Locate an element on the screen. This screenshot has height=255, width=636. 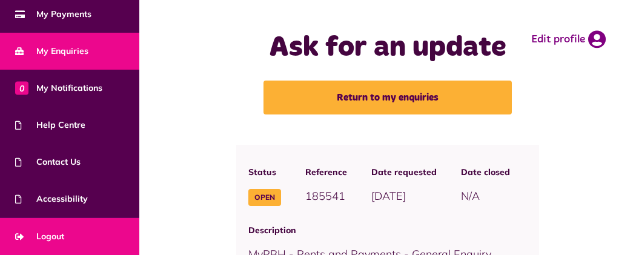
span: Date closed is located at coordinates (485, 172).